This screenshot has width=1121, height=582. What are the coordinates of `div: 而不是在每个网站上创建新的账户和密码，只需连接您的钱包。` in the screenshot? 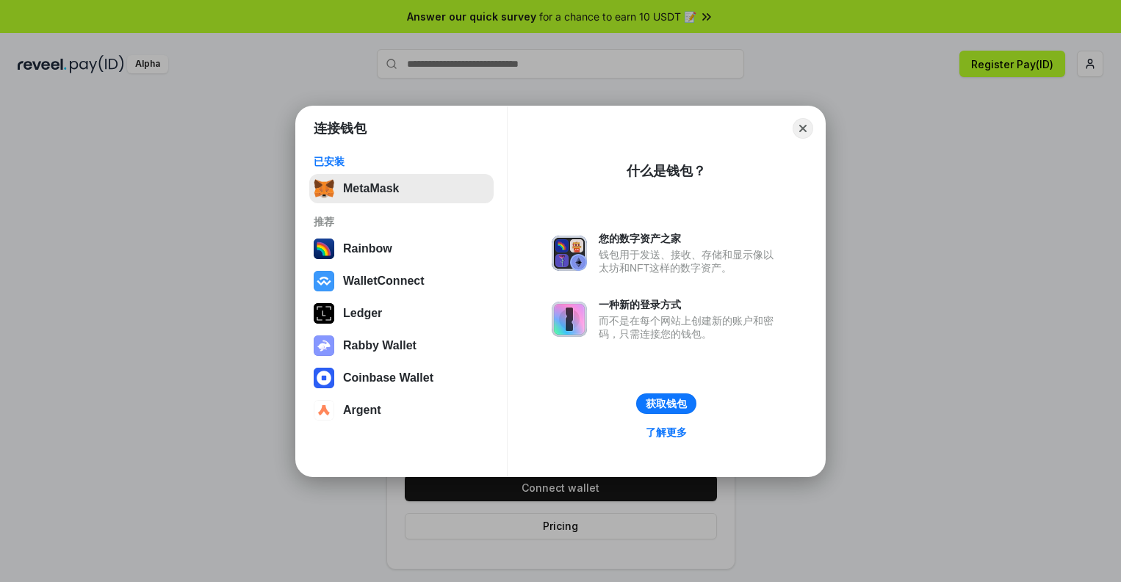 It's located at (690, 328).